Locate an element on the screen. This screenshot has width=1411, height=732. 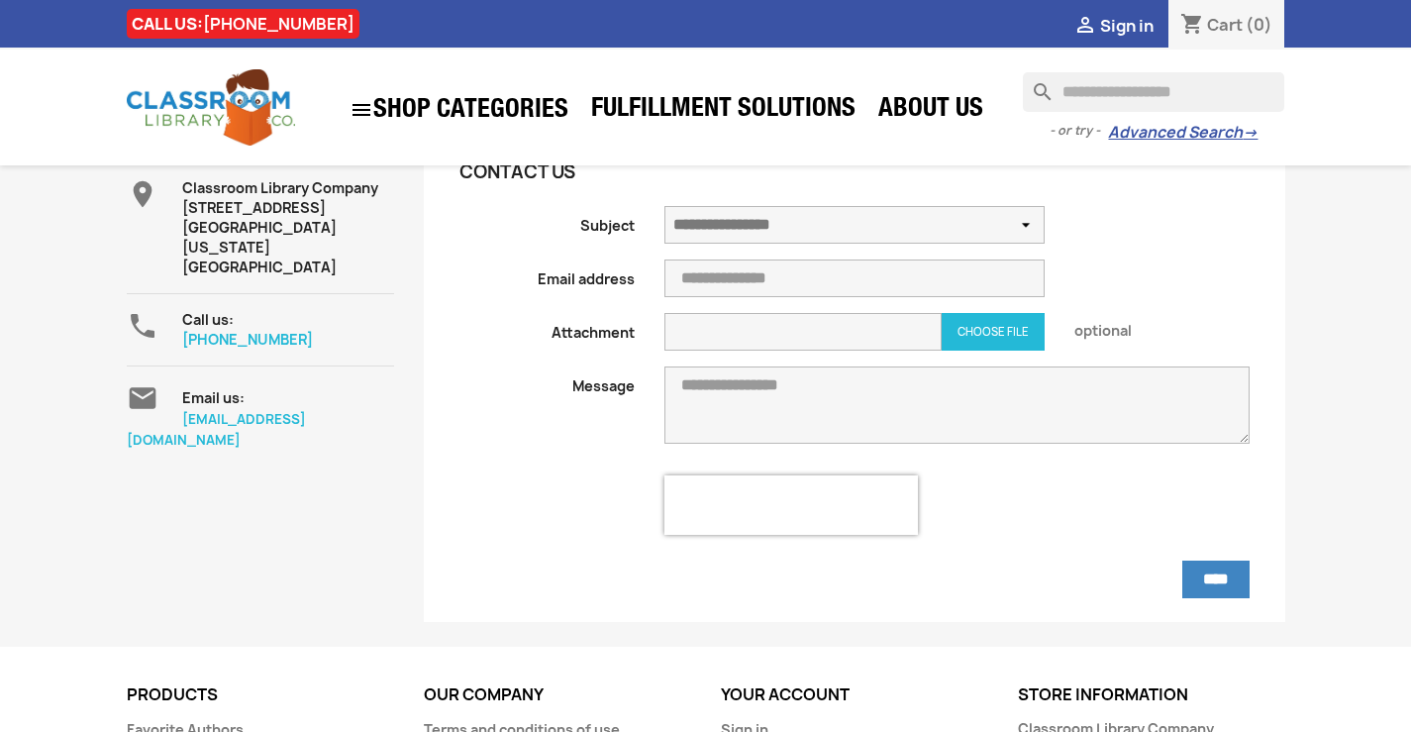
span: Cart is located at coordinates (1225, 25).